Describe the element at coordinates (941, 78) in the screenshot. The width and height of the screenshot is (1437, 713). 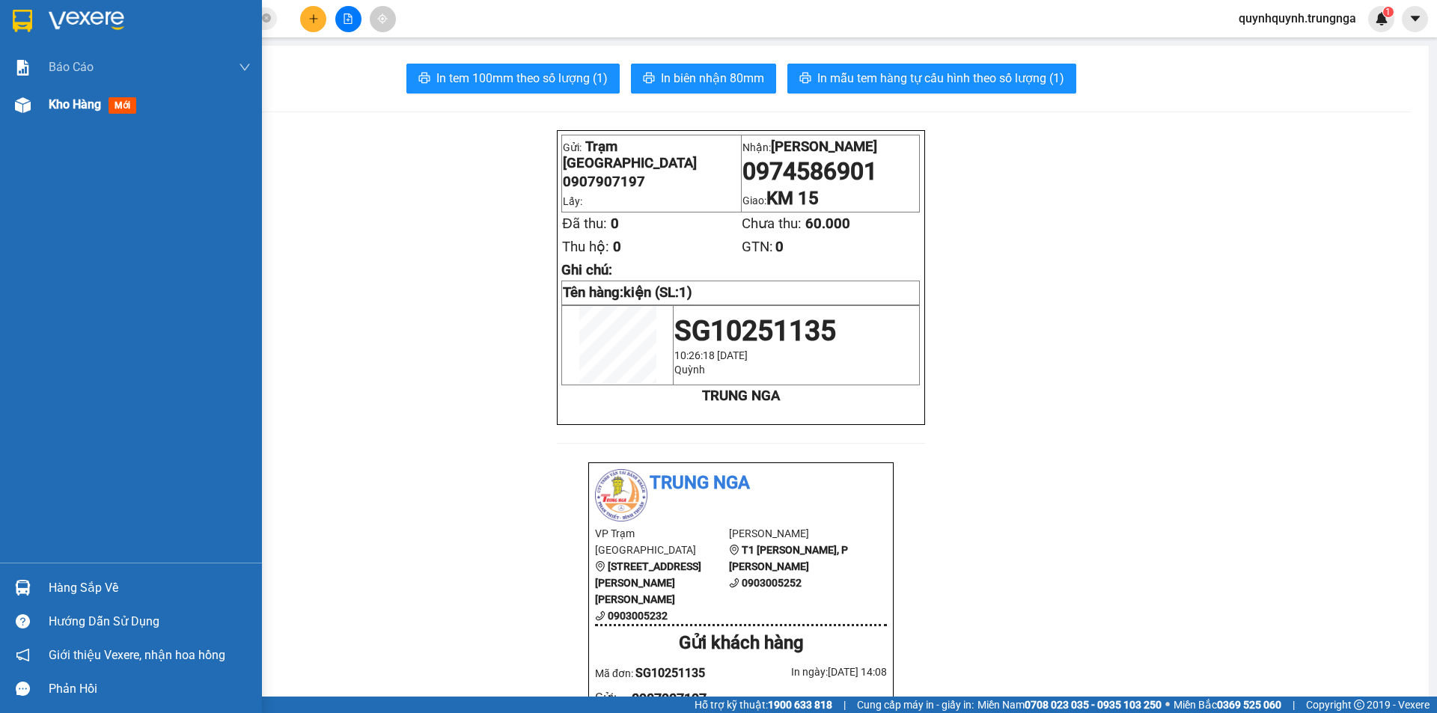
I see `span: In mẫu tem hàng tự cấu hình theo số lượng (1)` at that location.